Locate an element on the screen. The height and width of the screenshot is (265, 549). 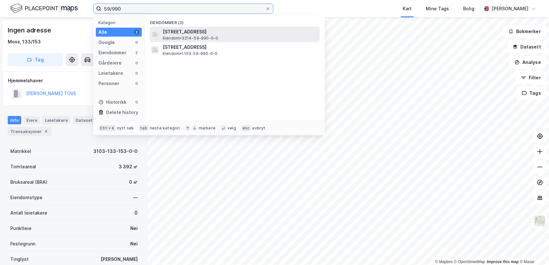
div: Info is located at coordinates (14, 120).